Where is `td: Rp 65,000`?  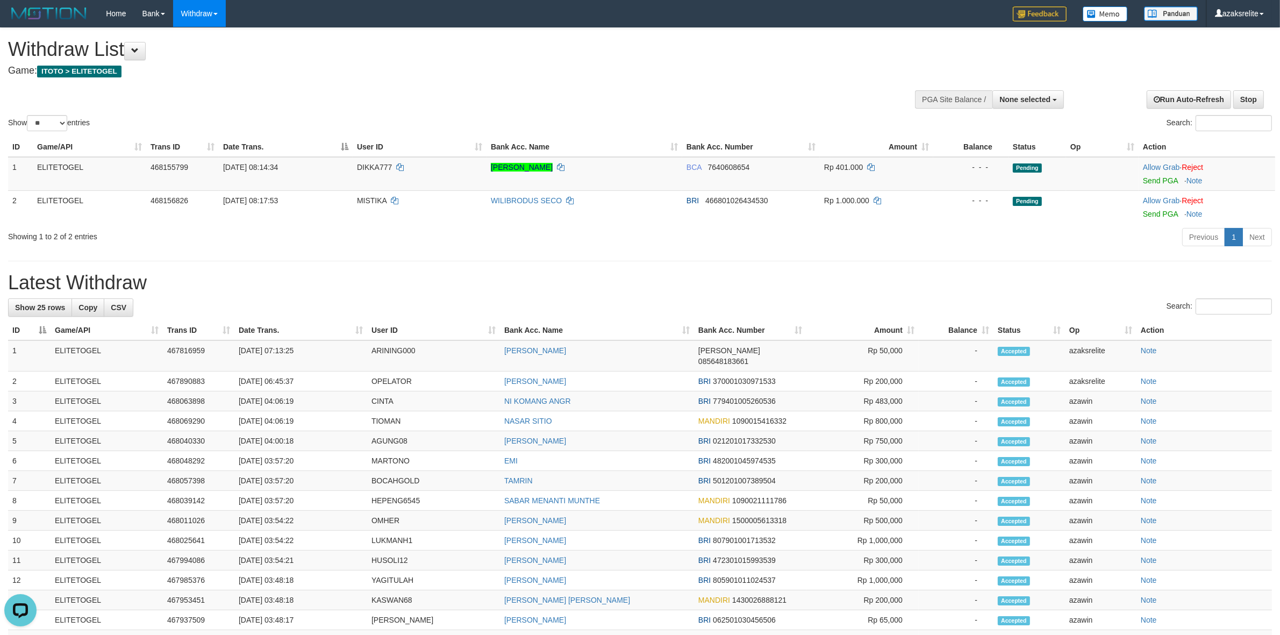 td: Rp 65,000 is located at coordinates (862, 620).